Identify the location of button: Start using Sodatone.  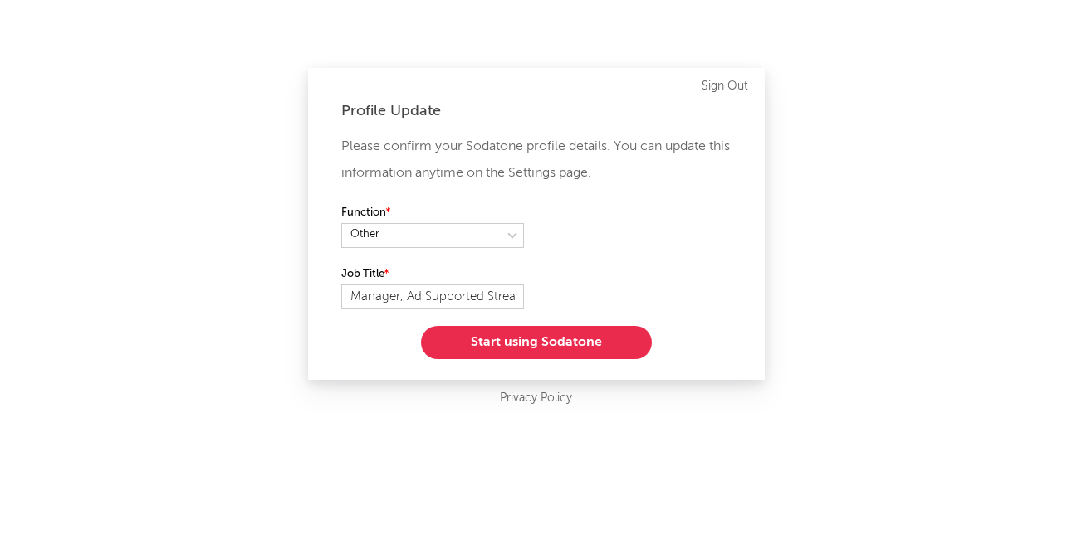
(536, 343).